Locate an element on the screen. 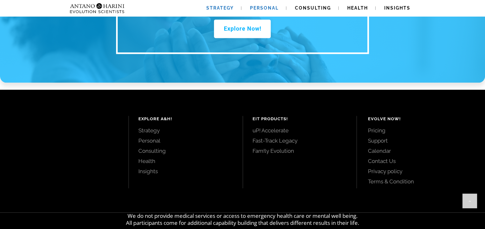 Image resolution: width=485 pixels, height=229 pixels. a: Personal is located at coordinates (185, 141).